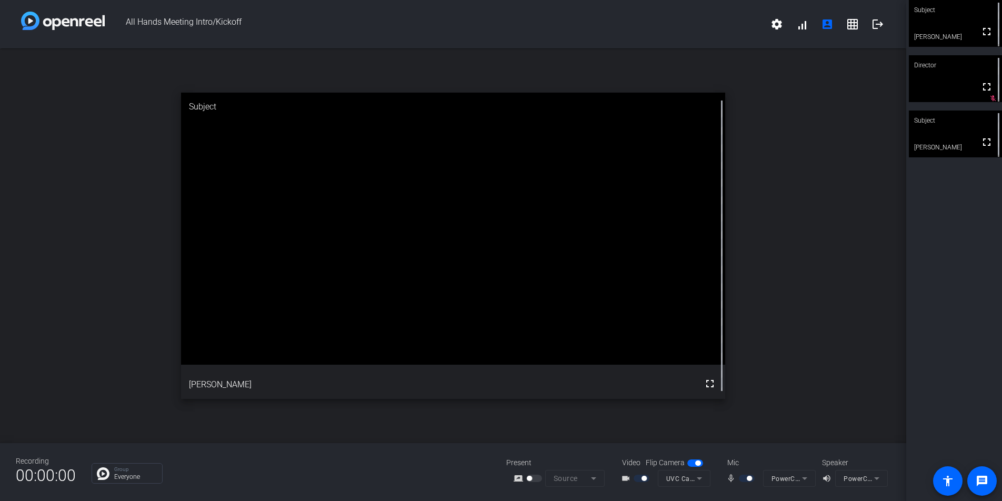  I want to click on mat-icon: account_box, so click(827, 24).